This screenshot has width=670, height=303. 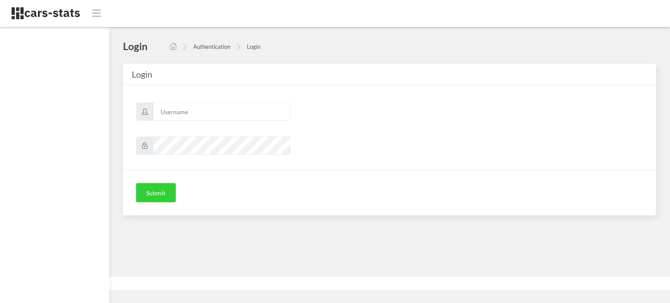 What do you see at coordinates (253, 47) in the screenshot?
I see `a: Login` at bounding box center [253, 47].